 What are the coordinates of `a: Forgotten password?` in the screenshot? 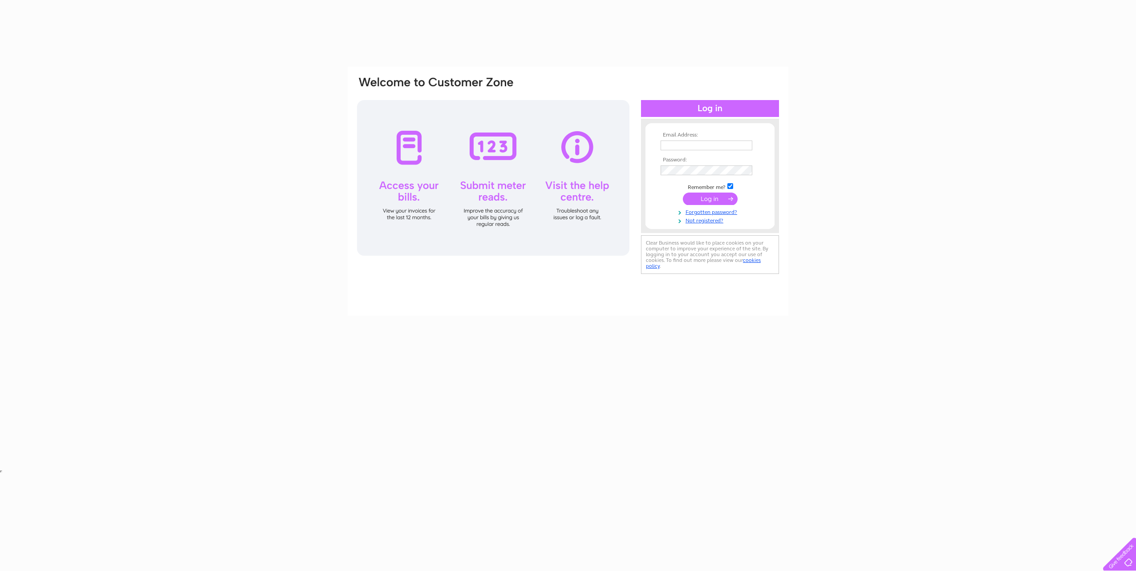 It's located at (711, 211).